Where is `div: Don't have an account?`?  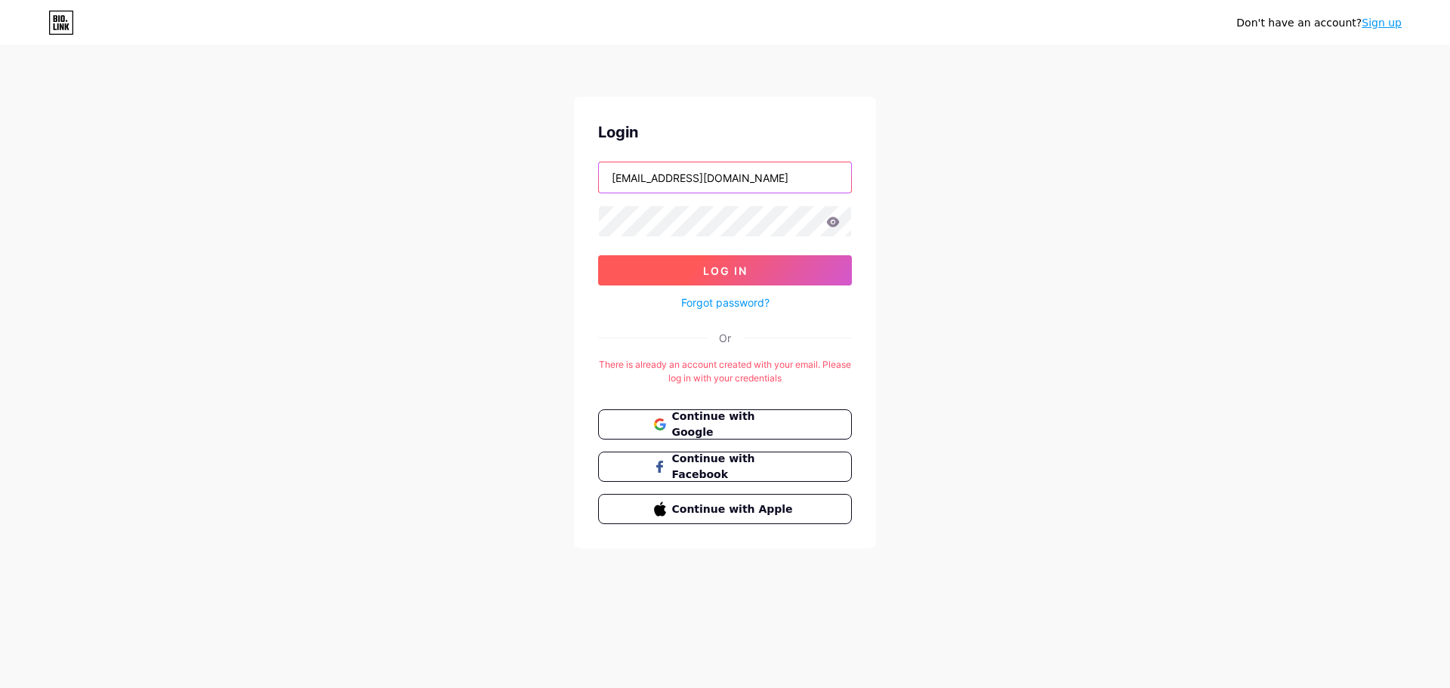
div: Don't have an account? is located at coordinates (1319, 23).